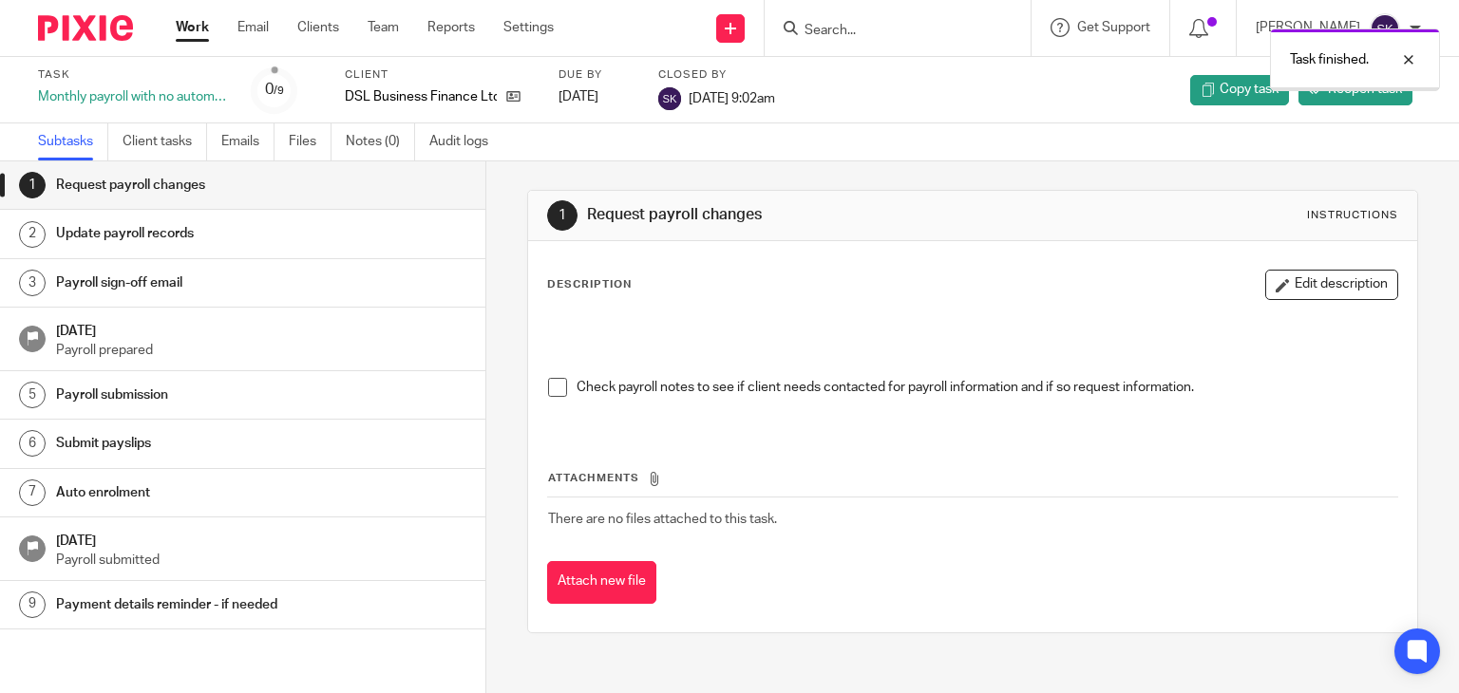  I want to click on a: Team, so click(383, 28).